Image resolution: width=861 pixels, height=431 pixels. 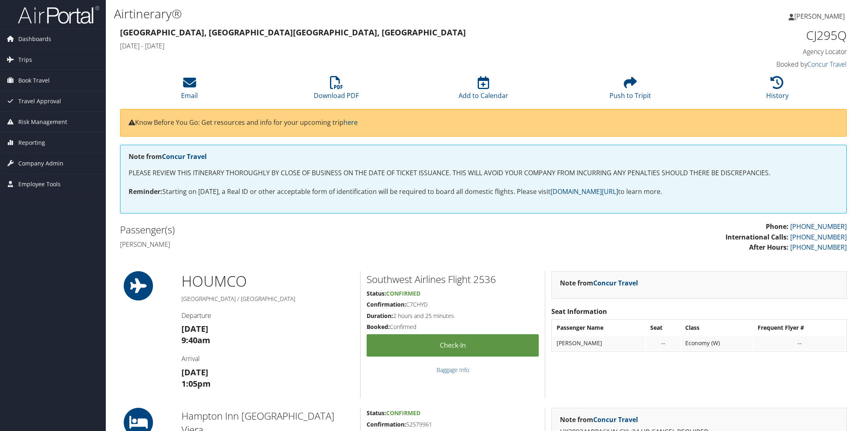 I want to click on h5: C7CHYD, so click(x=452, y=305).